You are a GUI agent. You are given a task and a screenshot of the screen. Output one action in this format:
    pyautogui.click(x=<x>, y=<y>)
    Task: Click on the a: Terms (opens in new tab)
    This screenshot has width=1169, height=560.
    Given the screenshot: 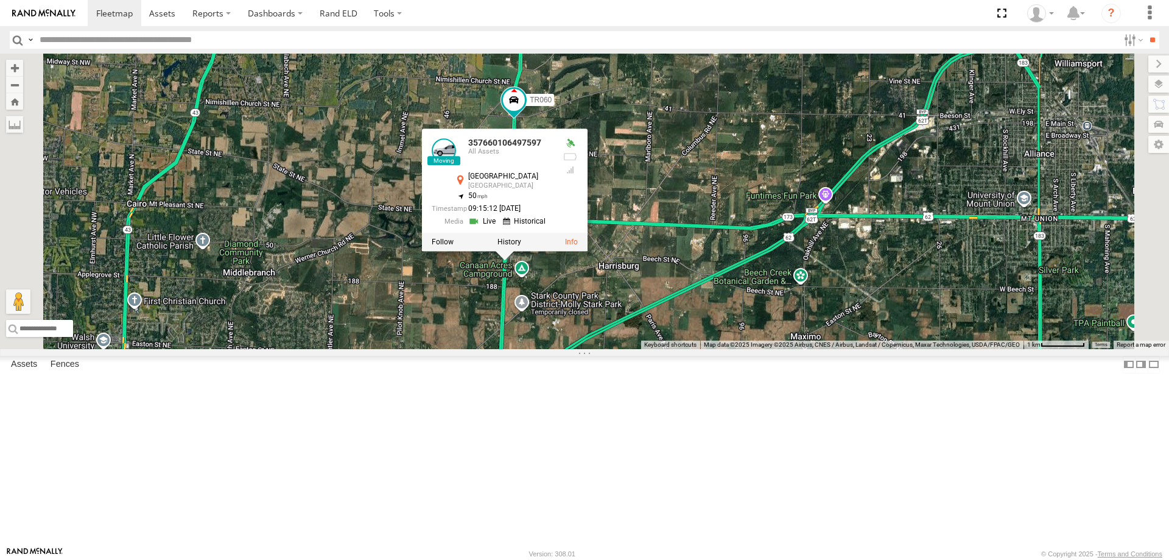 What is the action you would take?
    pyautogui.click(x=1101, y=345)
    